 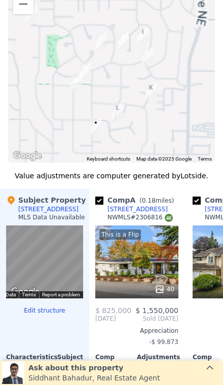 What do you see at coordinates (117, 111) in the screenshot?
I see `div: 18722 64th Ln NE` at bounding box center [117, 111].